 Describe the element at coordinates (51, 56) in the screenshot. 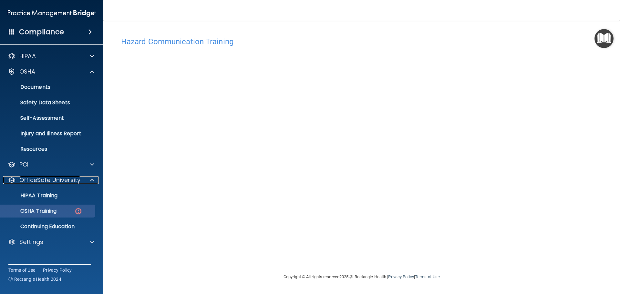

I see `a: HIPAA` at that location.